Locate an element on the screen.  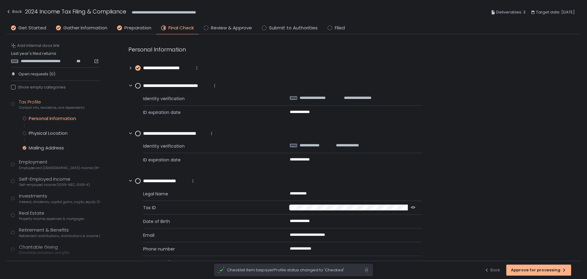
span: Interest, dividends, capital gains, crypto, equity (1099s, K-1s) is located at coordinates (59, 202).